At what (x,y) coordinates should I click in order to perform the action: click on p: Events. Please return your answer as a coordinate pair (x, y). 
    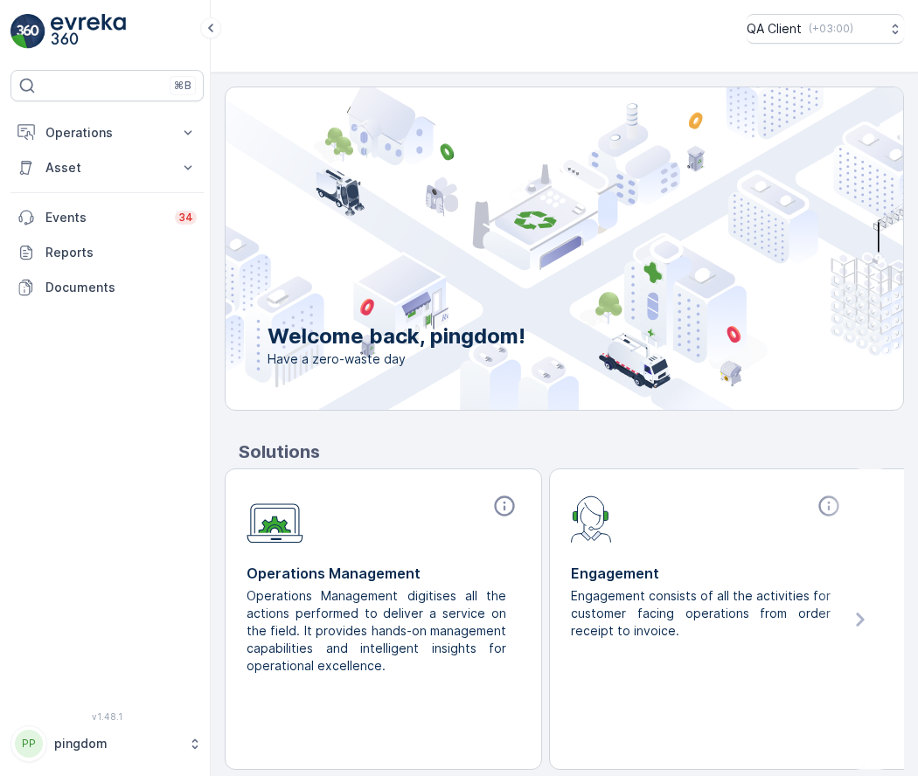
    Looking at the image, I should click on (105, 218).